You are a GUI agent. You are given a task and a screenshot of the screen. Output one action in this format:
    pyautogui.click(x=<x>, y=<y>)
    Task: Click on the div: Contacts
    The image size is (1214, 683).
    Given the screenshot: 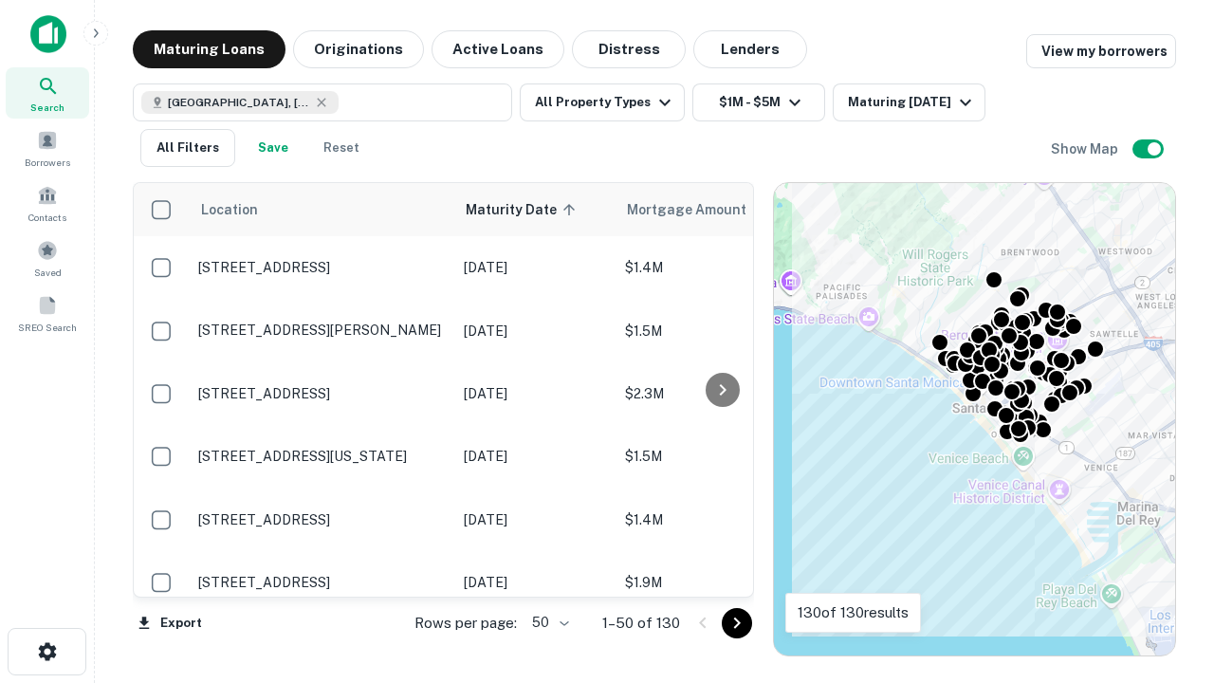 What is the action you would take?
    pyautogui.click(x=47, y=203)
    